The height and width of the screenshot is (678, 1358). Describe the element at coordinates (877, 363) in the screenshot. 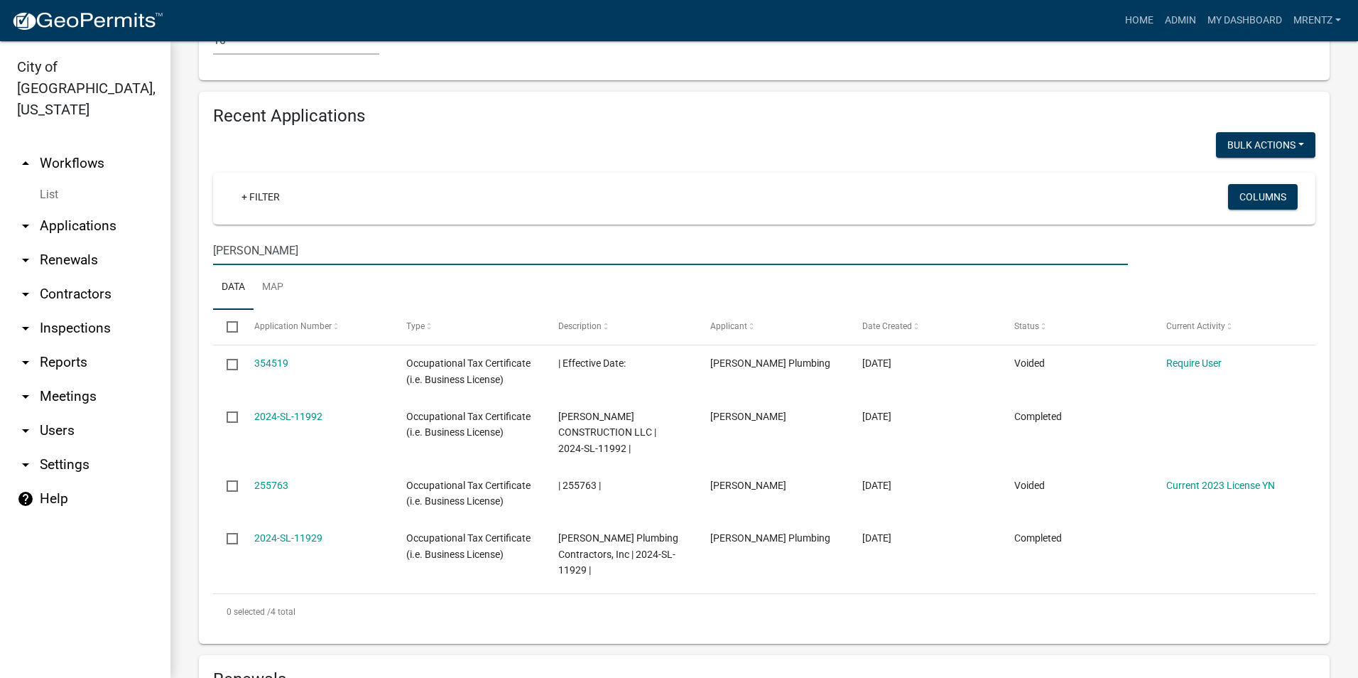

I see `span: 12/31/2024` at that location.